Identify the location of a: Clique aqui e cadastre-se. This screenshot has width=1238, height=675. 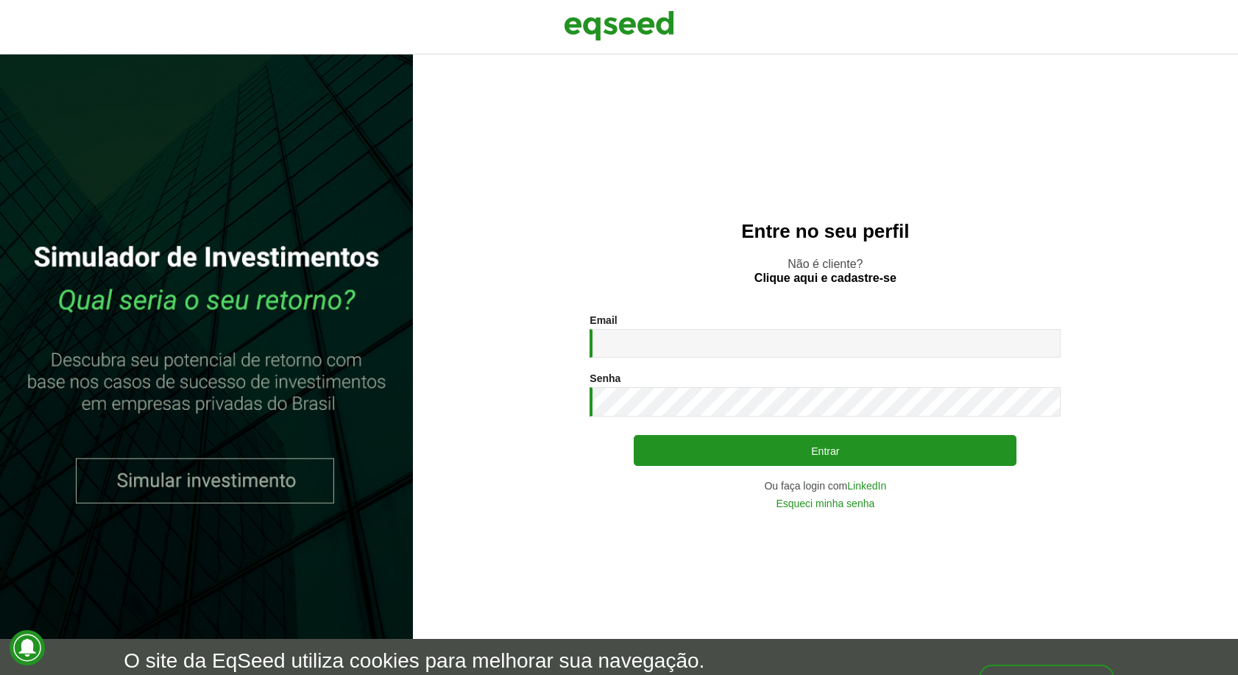
(825, 278).